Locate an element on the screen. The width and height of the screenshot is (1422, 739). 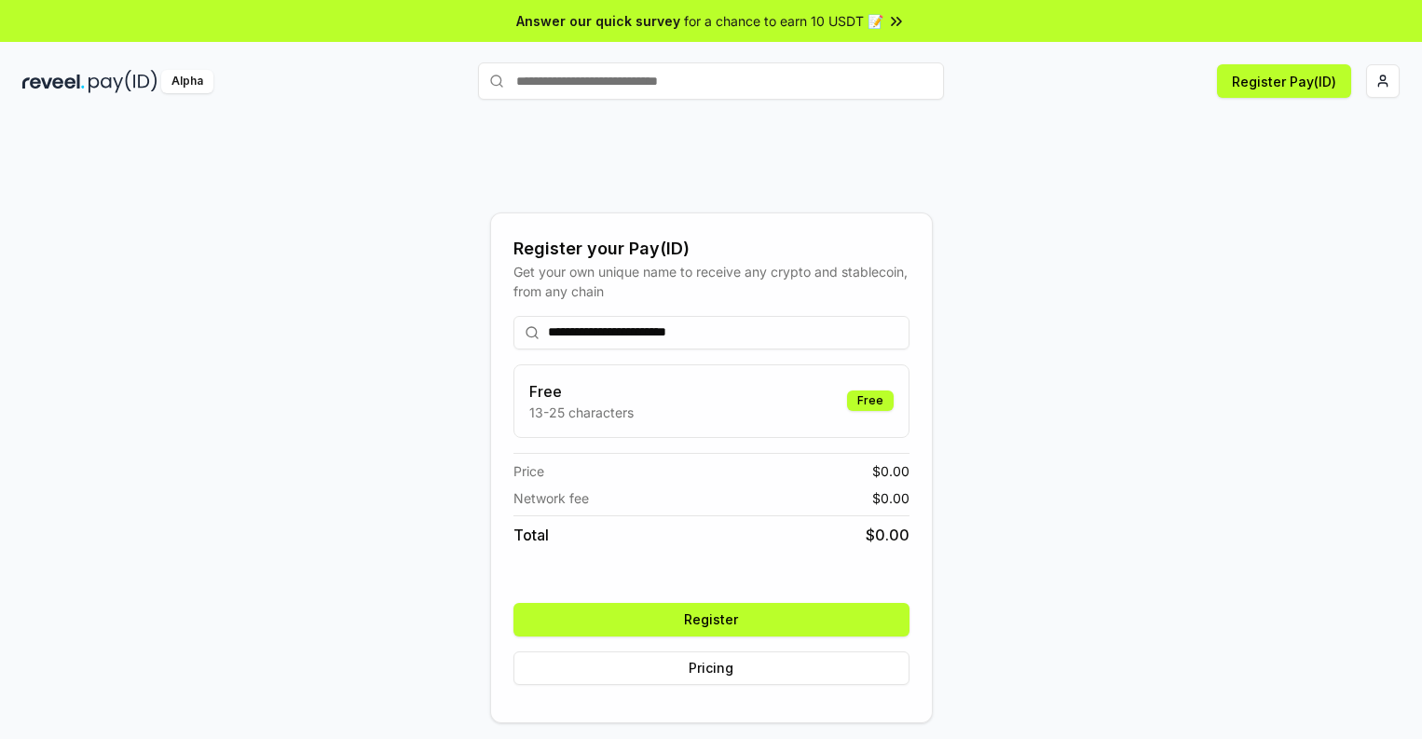
span: Price is located at coordinates (528, 471).